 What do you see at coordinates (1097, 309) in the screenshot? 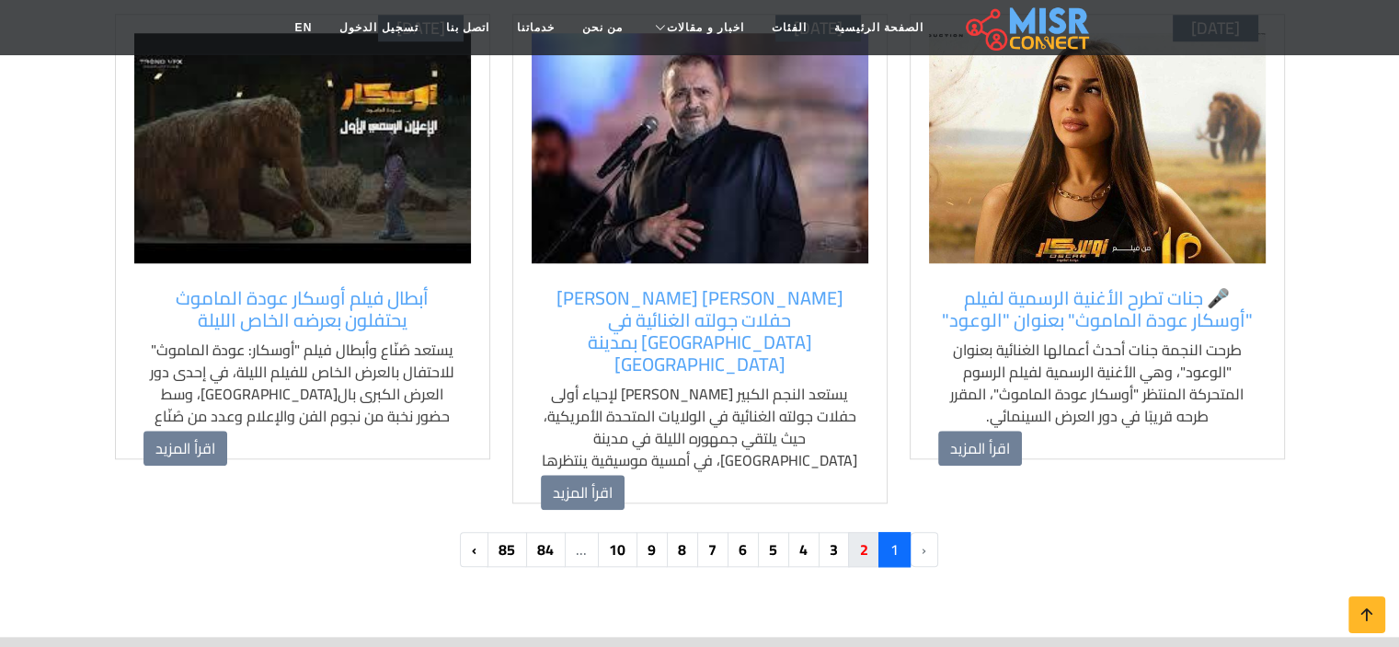
I see `h5: 🎤 جنات تطرح الأغنية الرسمية لفيلم "أوسكار عودة الماموث" بعنوان "الوعود"` at bounding box center [1097, 309].